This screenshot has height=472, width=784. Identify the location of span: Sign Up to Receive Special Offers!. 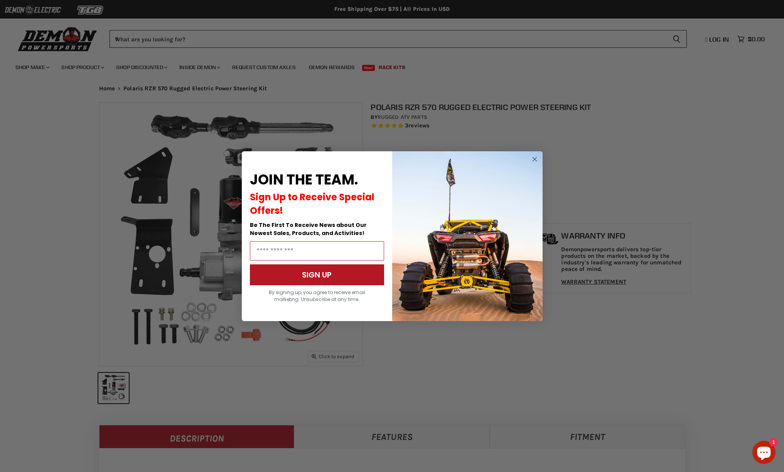
(312, 204).